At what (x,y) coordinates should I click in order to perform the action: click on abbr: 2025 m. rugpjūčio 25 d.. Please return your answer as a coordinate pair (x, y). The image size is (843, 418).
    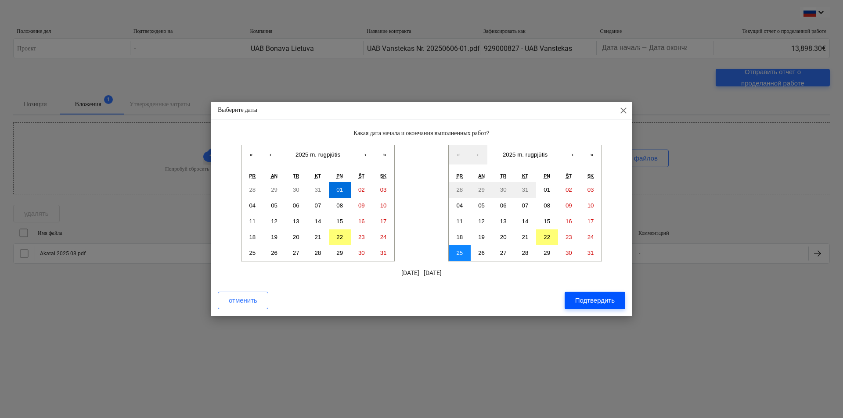
    Looking at the image, I should click on (252, 253).